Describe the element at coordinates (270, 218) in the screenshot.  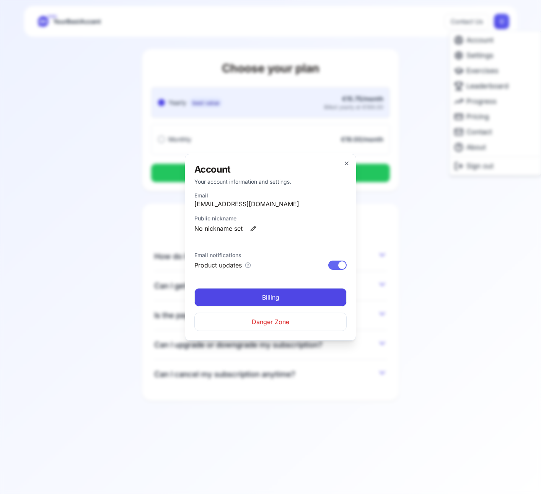
I see `span: Public nickname` at that location.